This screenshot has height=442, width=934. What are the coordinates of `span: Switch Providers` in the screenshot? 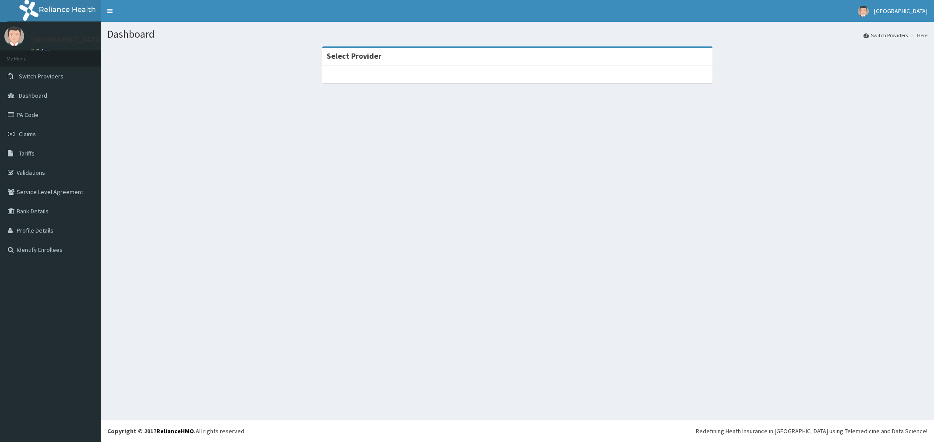 It's located at (41, 76).